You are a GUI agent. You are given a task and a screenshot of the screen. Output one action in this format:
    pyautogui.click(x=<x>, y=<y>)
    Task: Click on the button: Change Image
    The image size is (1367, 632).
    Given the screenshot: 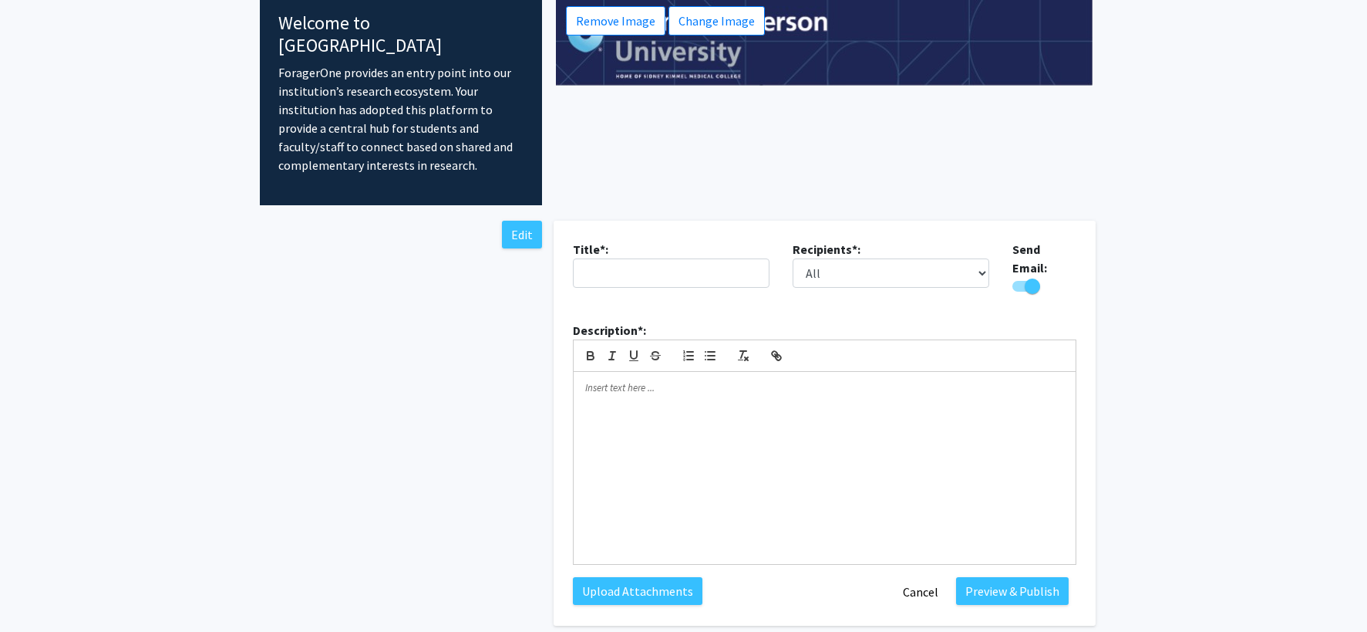 What is the action you would take?
    pyautogui.click(x=716, y=21)
    